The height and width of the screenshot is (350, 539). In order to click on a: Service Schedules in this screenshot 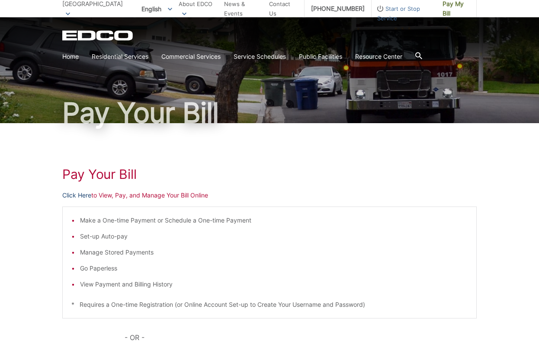, I will do `click(259, 57)`.